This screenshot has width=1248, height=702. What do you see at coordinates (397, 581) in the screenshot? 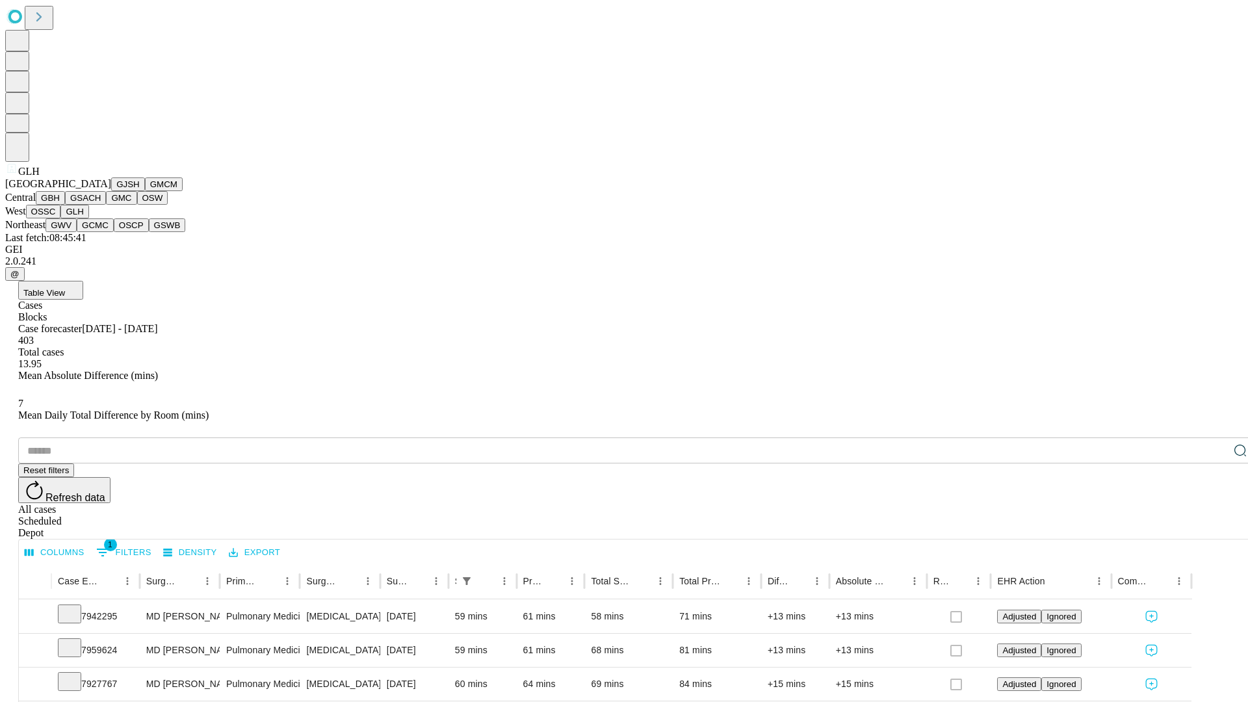
I see `div: Surgery Date` at bounding box center [397, 581].